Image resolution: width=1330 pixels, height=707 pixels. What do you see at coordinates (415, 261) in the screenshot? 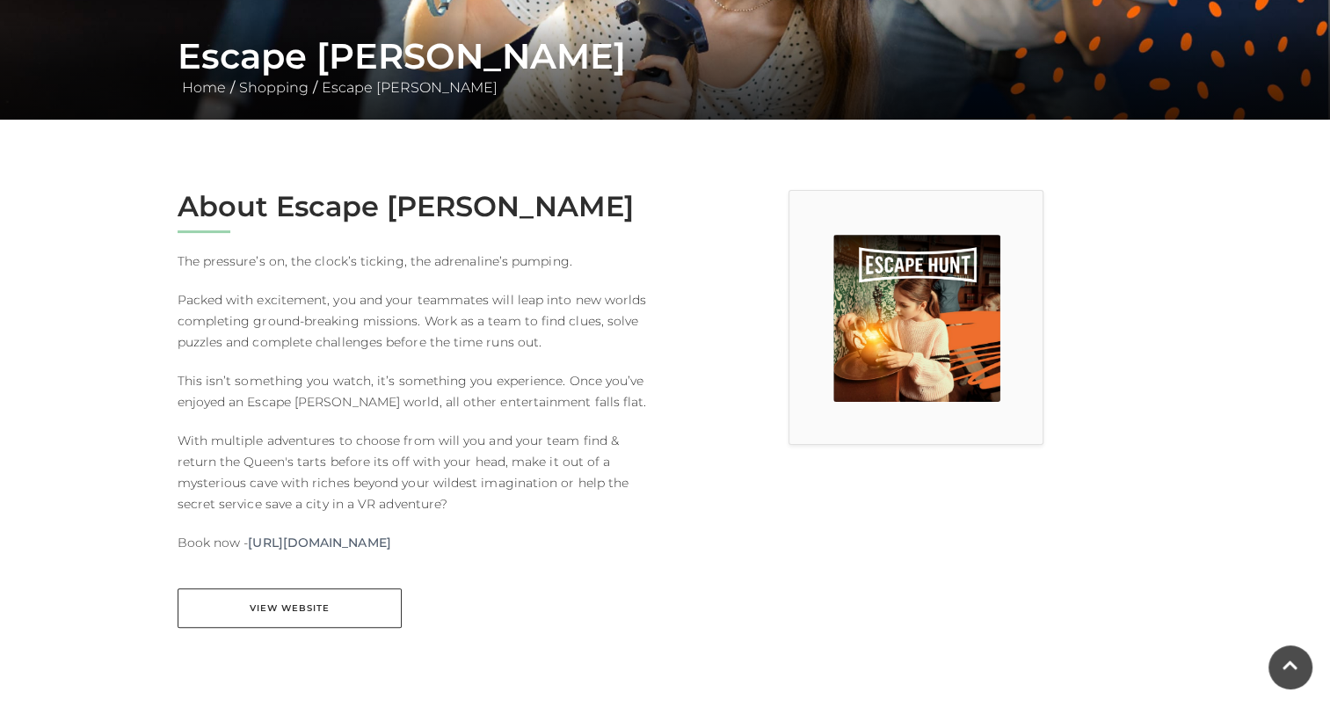
I see `p: The pressure’s on, the clock’s ticking, the adrenaline’s pumping.` at bounding box center [415, 261].